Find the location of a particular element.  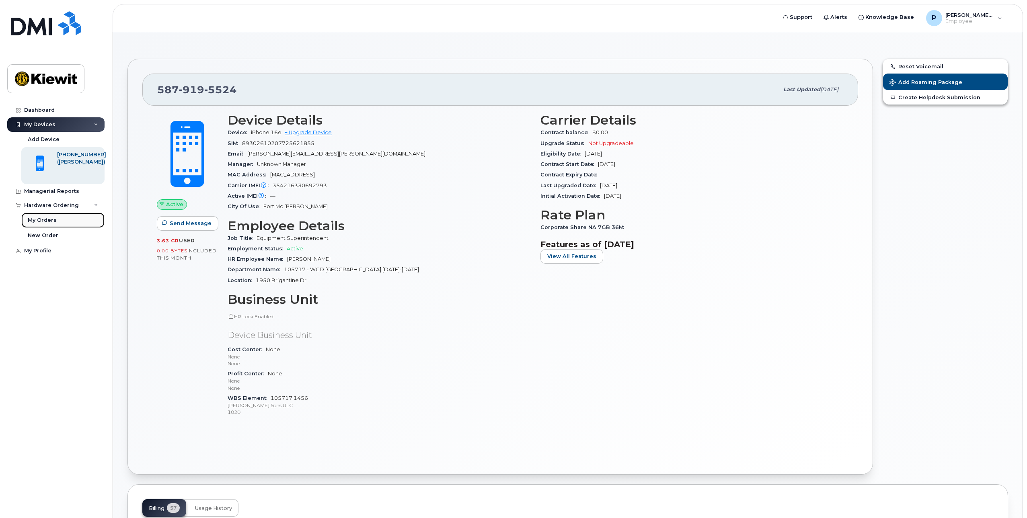

span: Carrier IMEI is located at coordinates (250, 185).